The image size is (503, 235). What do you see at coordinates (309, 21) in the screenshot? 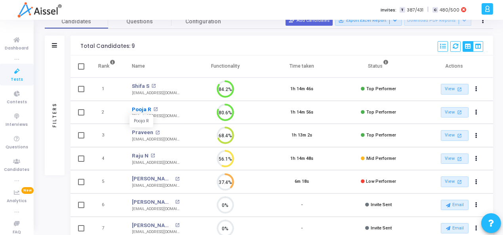
I see `button: Add Candidates` at bounding box center [309, 21].